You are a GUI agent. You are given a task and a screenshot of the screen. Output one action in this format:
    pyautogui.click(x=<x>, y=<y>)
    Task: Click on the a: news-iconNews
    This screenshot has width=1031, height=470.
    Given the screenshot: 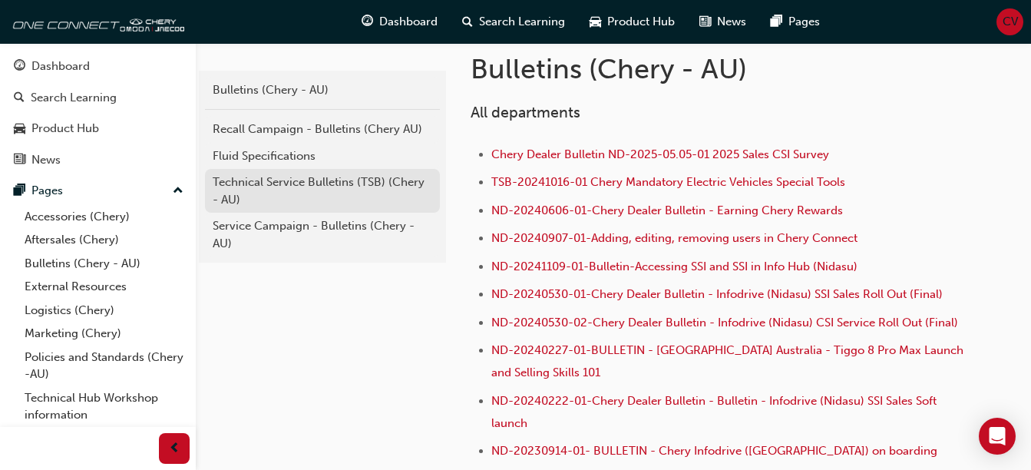 What is the action you would take?
    pyautogui.click(x=722, y=21)
    